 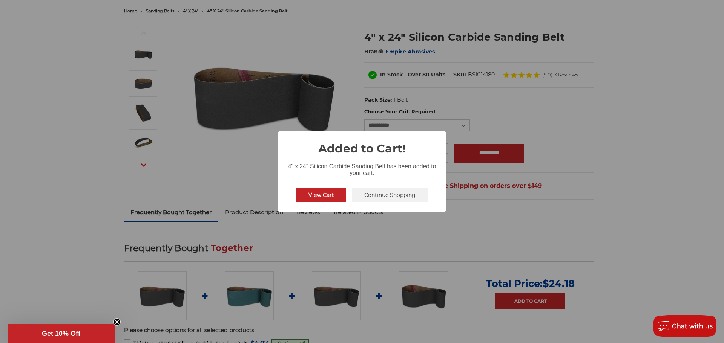 What do you see at coordinates (692, 326) in the screenshot?
I see `span: Chat with us` at bounding box center [692, 326].